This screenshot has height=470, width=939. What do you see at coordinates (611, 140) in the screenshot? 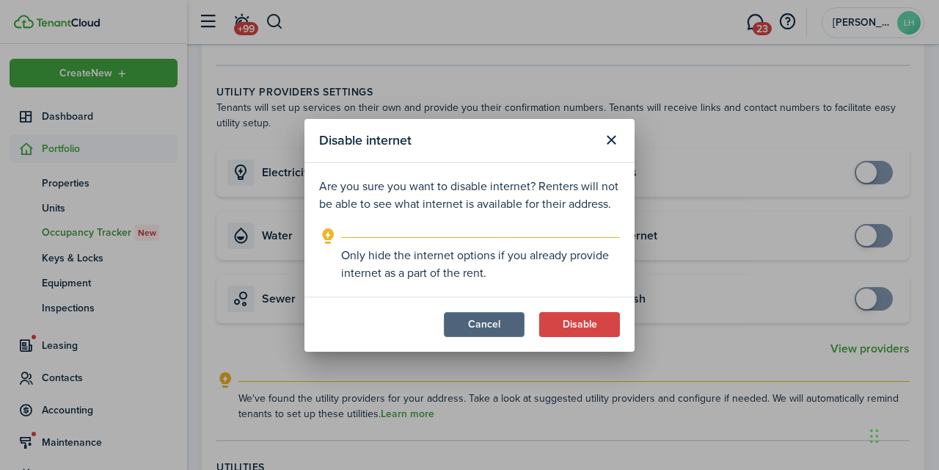
I see `button: Close modal` at bounding box center [611, 140].